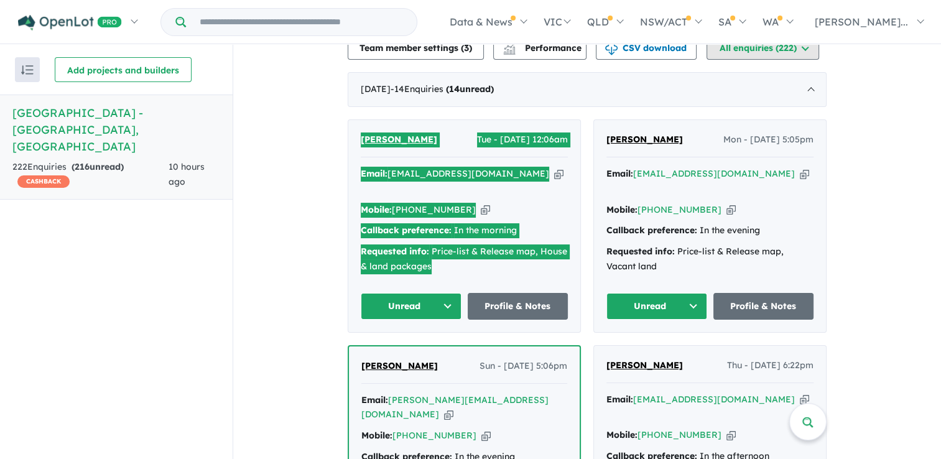 The height and width of the screenshot is (459, 941). What do you see at coordinates (301, 22) in the screenshot?
I see `input: Try estate name, suburb, builder or developer` at bounding box center [301, 22].